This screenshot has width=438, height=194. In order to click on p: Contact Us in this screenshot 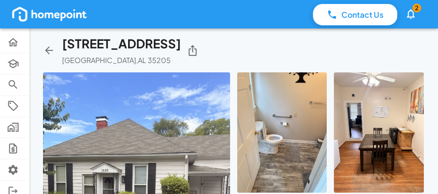, I will do `click(362, 15)`.